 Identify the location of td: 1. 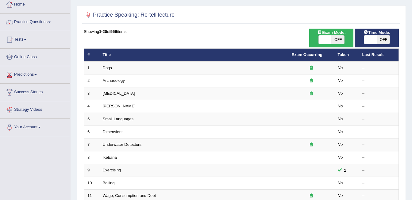
(92, 68).